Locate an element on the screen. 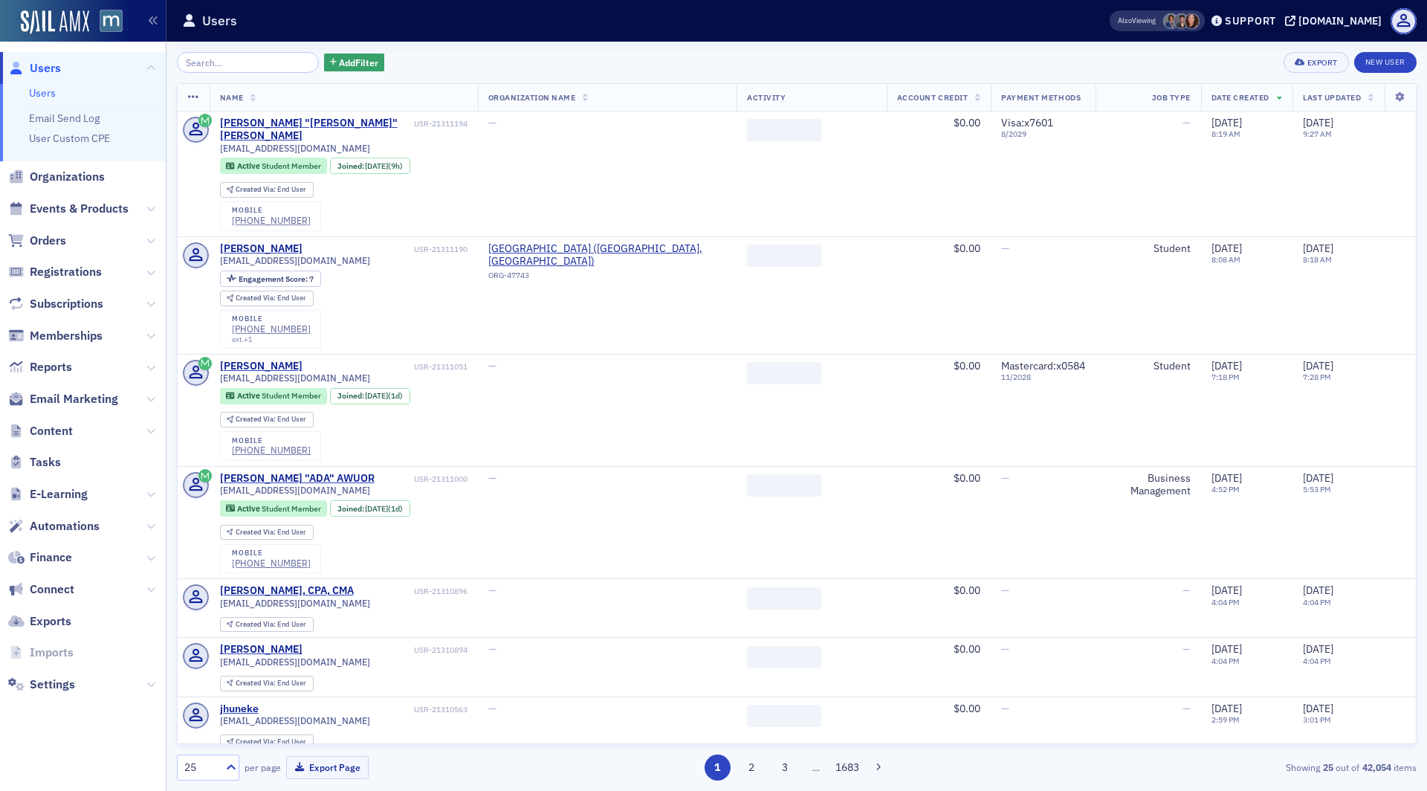 This screenshot has height=791, width=1427. div: Student is located at coordinates (1148, 249).